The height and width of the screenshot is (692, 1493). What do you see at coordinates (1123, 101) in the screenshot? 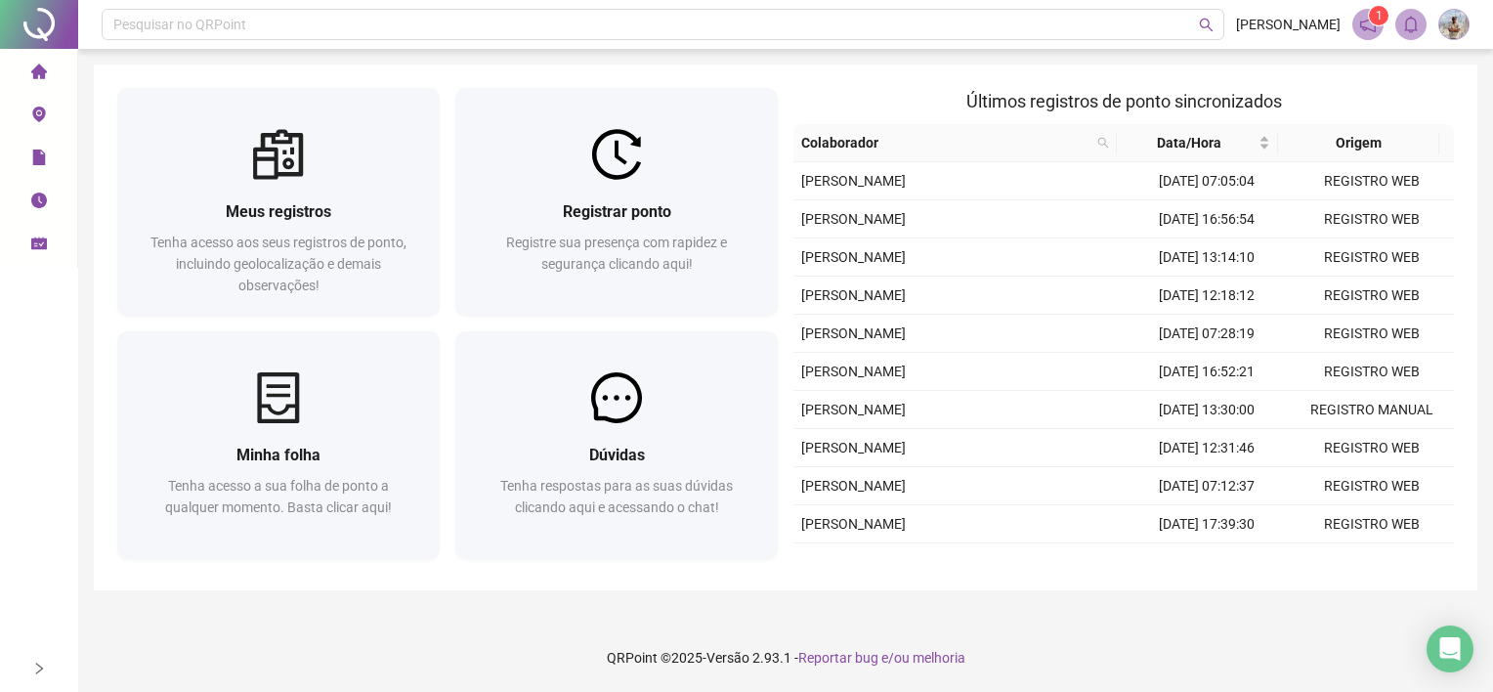
I see `span: Últimos registros de ponto sincronizados` at bounding box center [1123, 101].